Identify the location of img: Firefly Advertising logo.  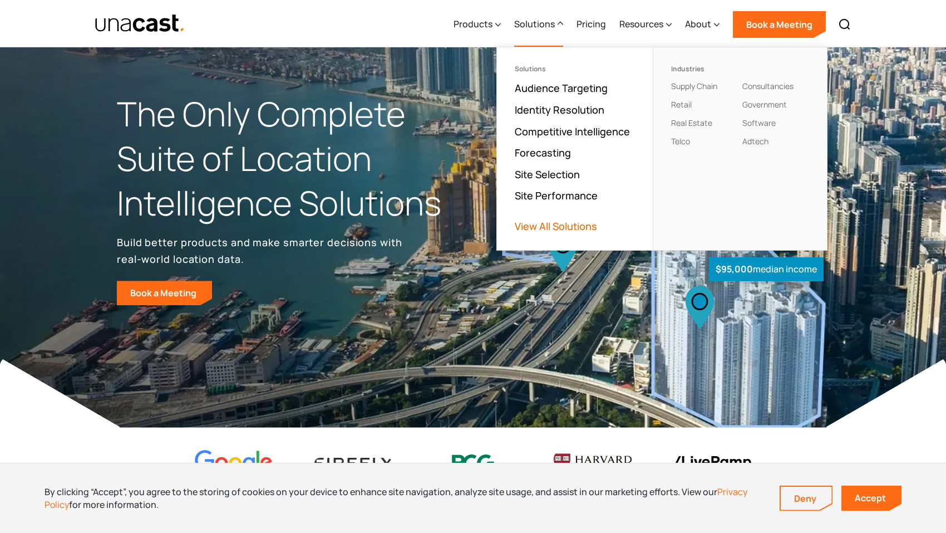
(353, 463).